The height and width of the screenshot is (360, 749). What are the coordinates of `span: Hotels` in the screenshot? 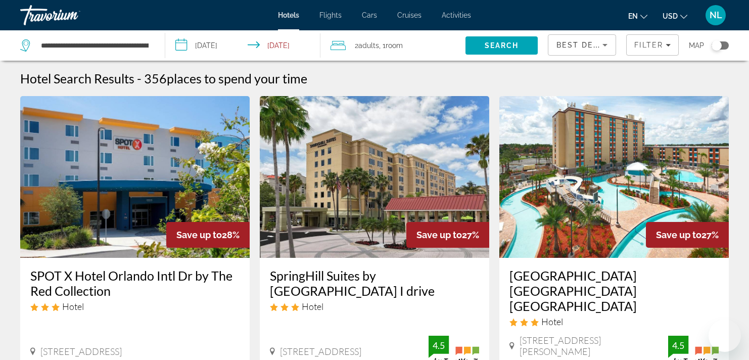 It's located at (289, 15).